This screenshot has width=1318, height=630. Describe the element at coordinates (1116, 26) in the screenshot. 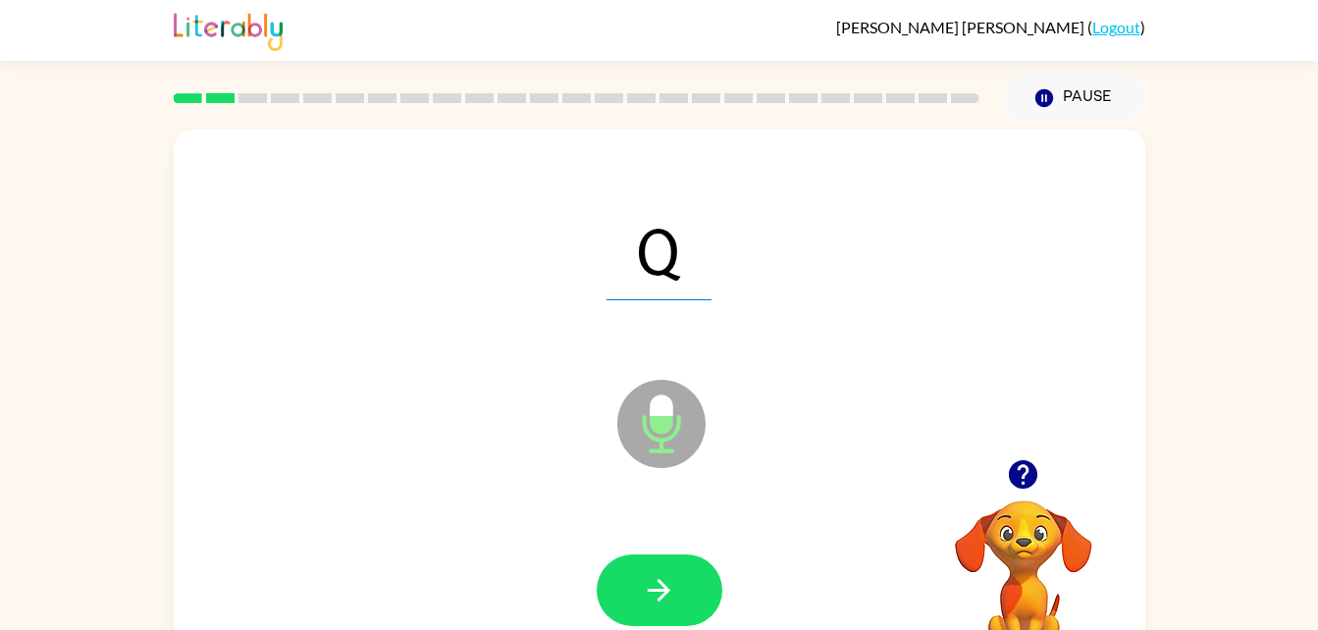

I see `a: Logout` at that location.